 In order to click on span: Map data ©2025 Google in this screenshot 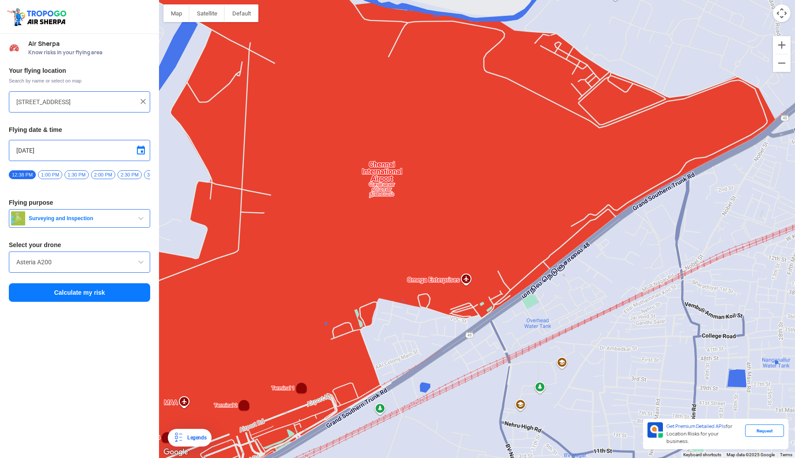, I will do `click(750, 455)`.